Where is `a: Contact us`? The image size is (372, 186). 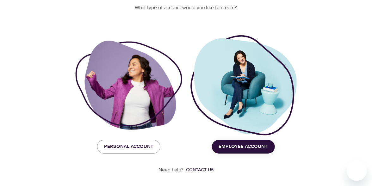
a: Contact us is located at coordinates (199, 169).